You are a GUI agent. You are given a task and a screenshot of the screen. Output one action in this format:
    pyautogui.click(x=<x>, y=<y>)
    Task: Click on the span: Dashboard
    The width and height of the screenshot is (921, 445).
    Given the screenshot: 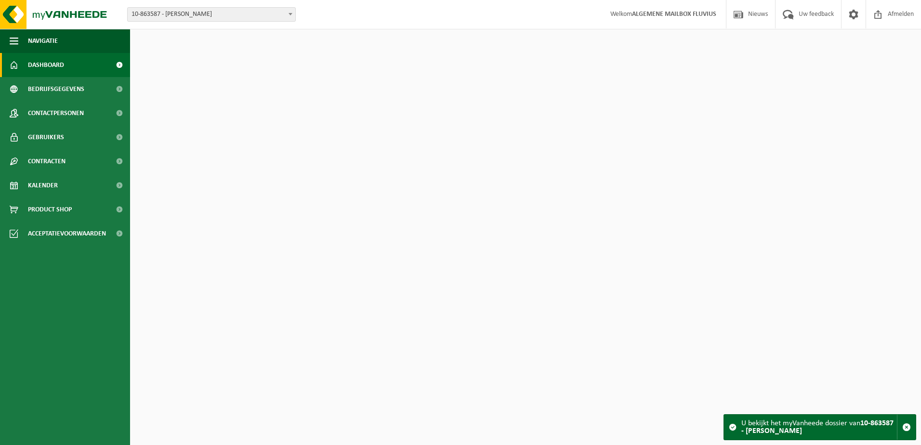 What is the action you would take?
    pyautogui.click(x=46, y=65)
    